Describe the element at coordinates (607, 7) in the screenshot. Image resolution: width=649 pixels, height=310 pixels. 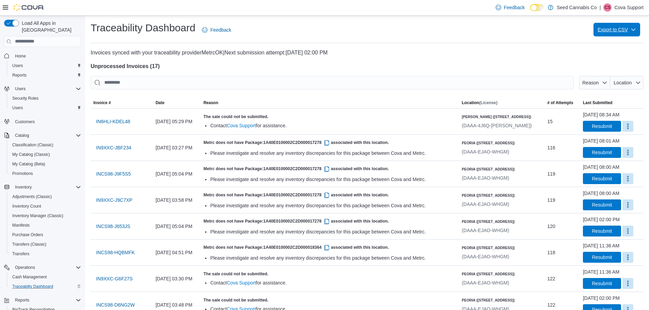
I see `span: CS` at that location.